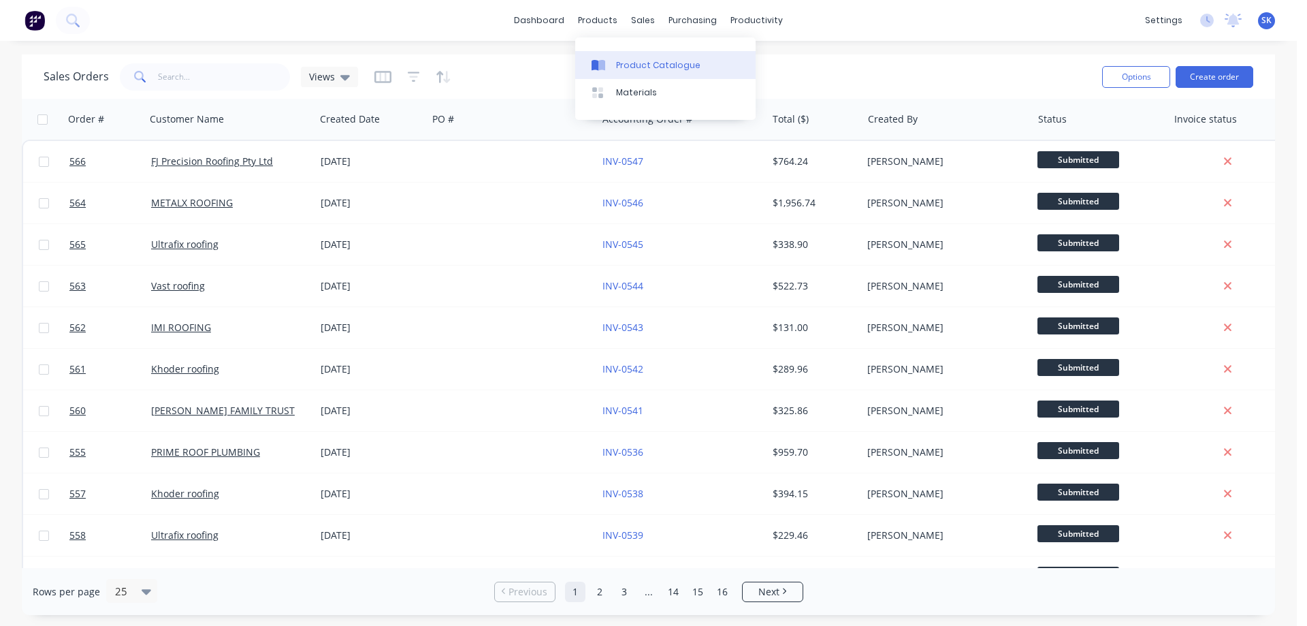 The width and height of the screenshot is (1307, 626). I want to click on span: 564, so click(78, 203).